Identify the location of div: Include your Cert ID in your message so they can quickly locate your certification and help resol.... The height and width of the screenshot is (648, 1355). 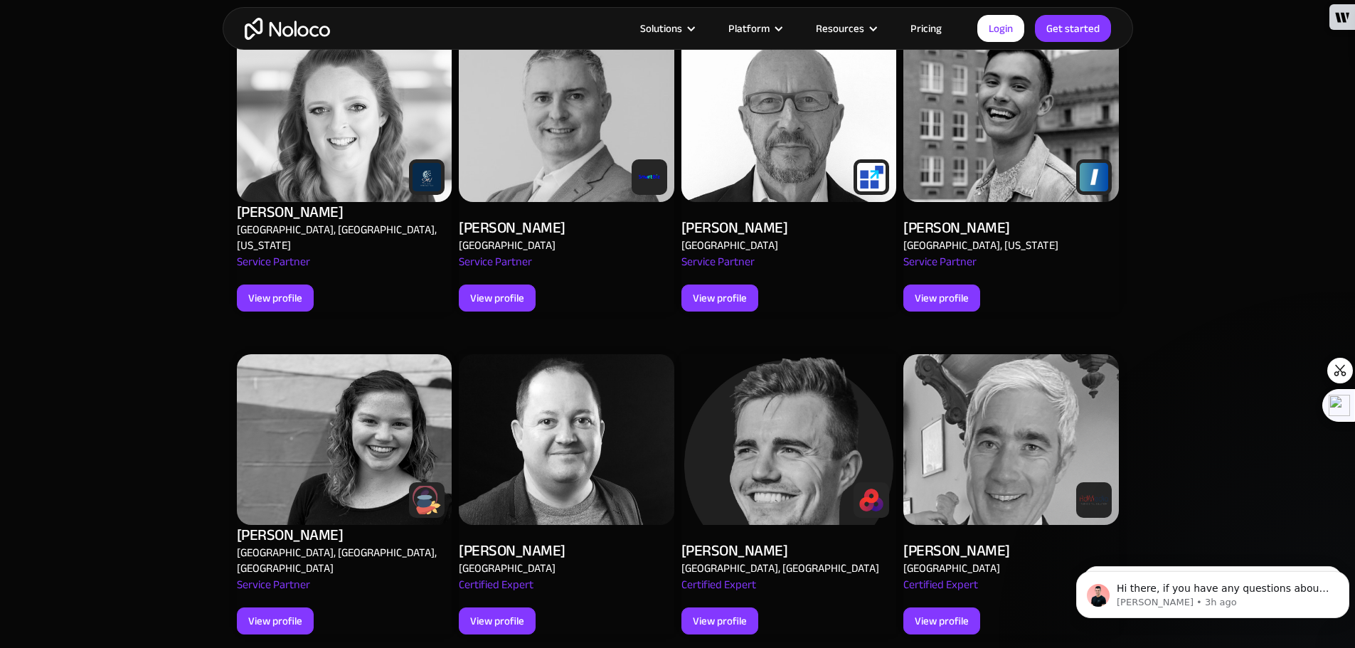
(142, 260).